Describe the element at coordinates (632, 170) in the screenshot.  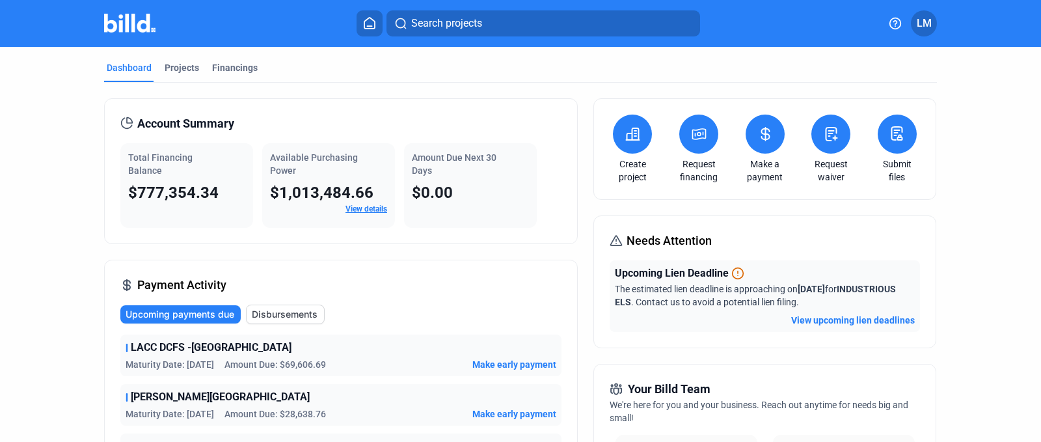
I see `a: Create project` at that location.